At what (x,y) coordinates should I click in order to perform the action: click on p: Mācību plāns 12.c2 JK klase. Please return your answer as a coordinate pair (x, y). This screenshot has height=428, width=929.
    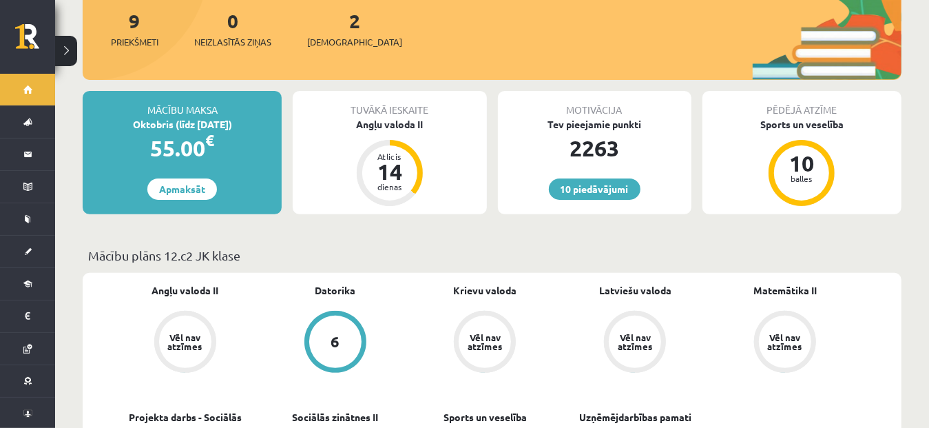
    Looking at the image, I should click on (492, 255).